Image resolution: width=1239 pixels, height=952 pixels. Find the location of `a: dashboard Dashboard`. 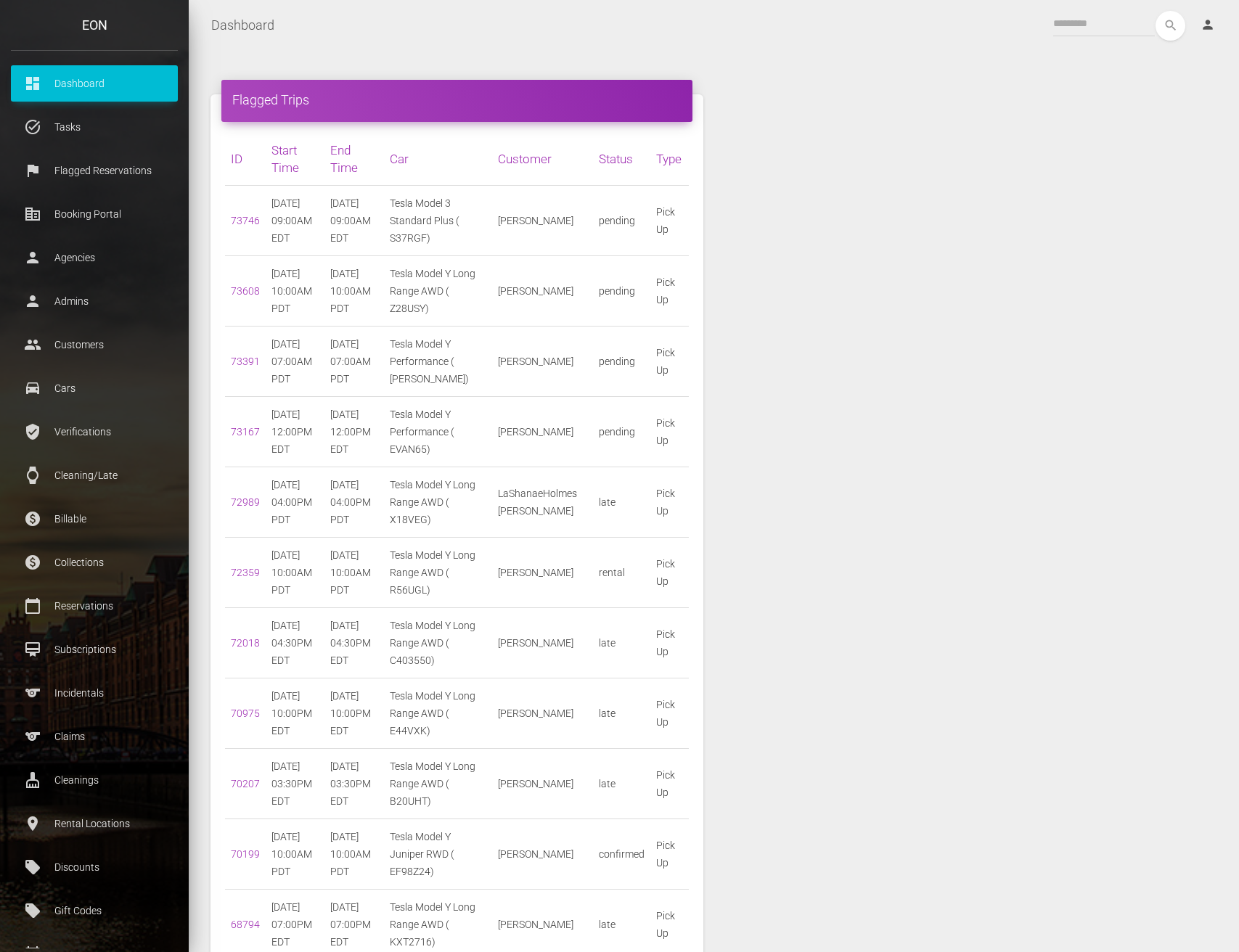

a: dashboard Dashboard is located at coordinates (95, 84).